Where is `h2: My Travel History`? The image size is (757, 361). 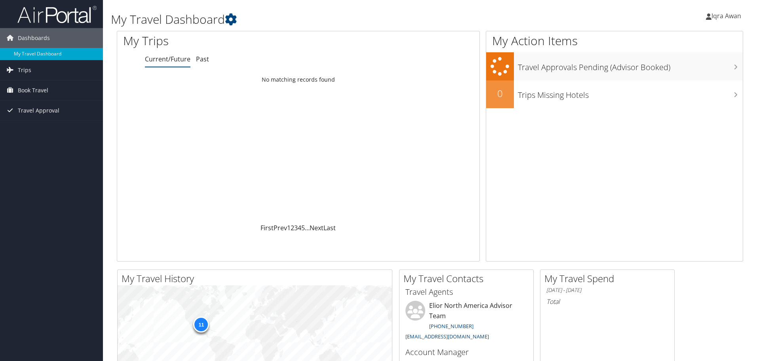
h2: My Travel History is located at coordinates (257, 278).